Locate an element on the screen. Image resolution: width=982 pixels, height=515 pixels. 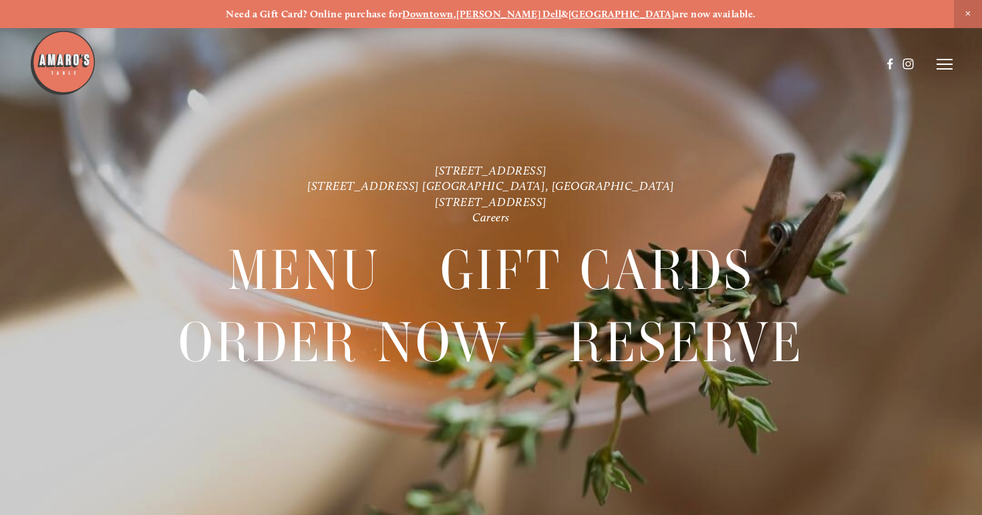
span: Gift Cards is located at coordinates (597, 271).